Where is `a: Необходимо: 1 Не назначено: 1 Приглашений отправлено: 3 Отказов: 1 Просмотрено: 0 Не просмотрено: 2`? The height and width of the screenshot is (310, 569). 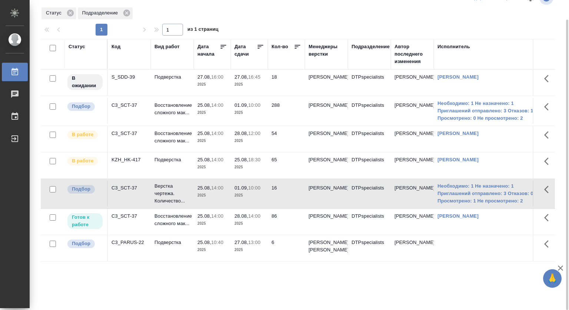
a: Необходимо: 1 Не назначено: 1 Приглашений отправлено: 3 Отказов: 1 Просмотрено: 0 Не просмотрено: 2 is located at coordinates (486, 111).